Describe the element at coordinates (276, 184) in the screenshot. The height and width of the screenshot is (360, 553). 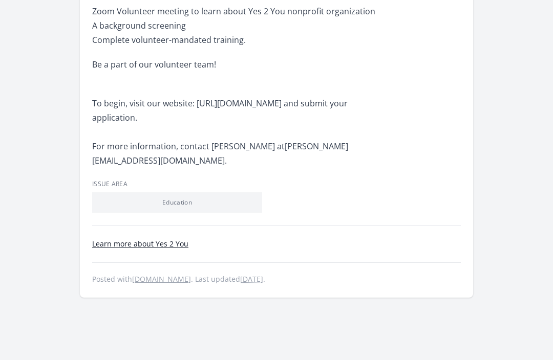
I see `h3: Issue area` at that location.